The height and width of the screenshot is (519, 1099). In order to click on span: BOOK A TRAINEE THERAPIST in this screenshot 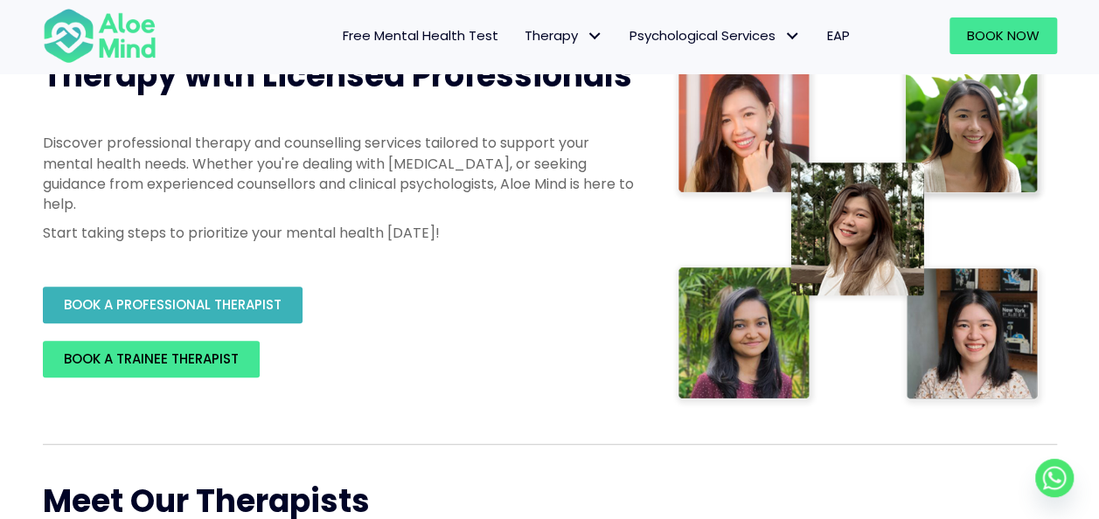, I will do `click(151, 359)`.